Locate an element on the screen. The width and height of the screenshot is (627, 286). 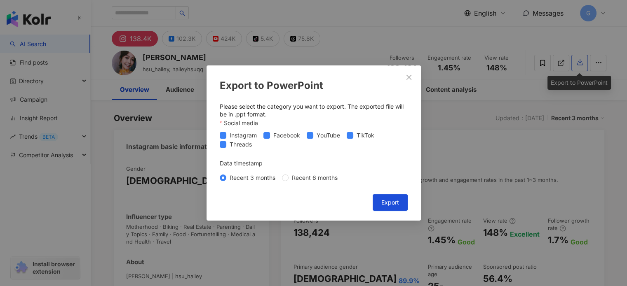
span: Threads is located at coordinates (241, 145).